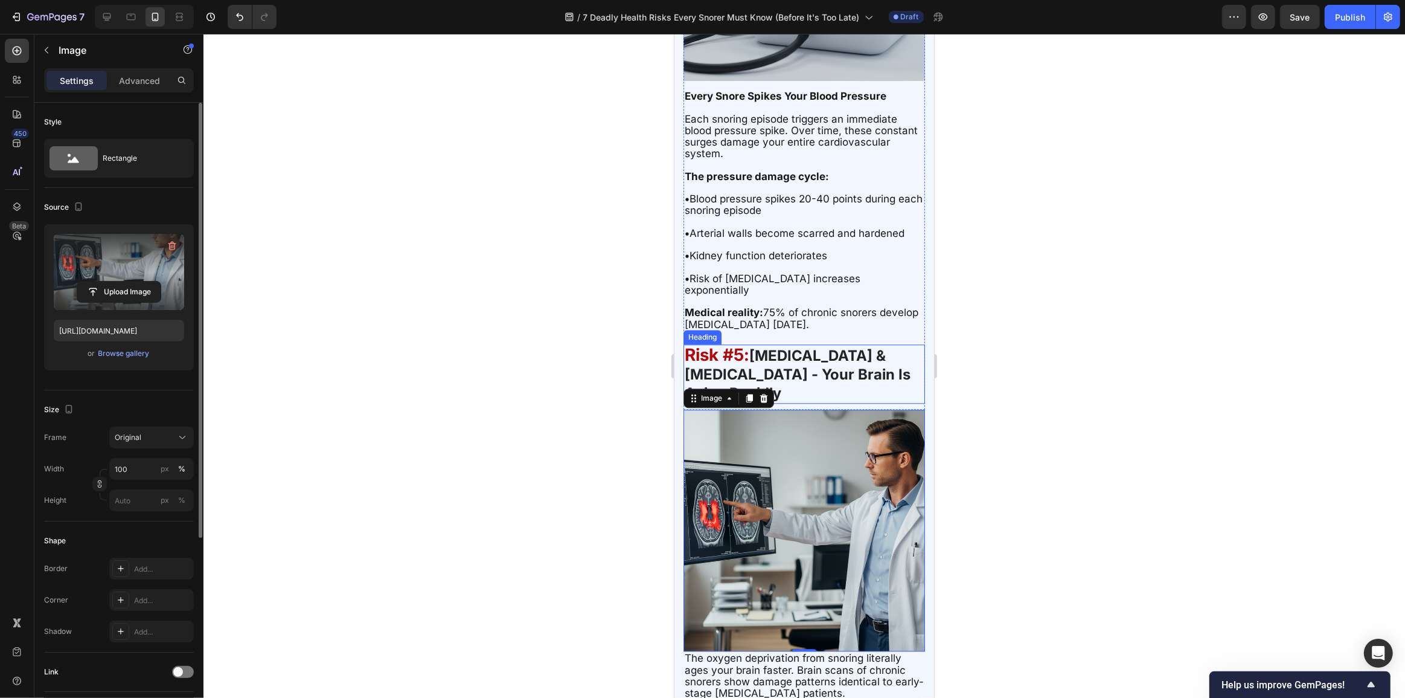 The image size is (1405, 698). What do you see at coordinates (140, 158) in the screenshot?
I see `div: Rectangle` at bounding box center [140, 158].